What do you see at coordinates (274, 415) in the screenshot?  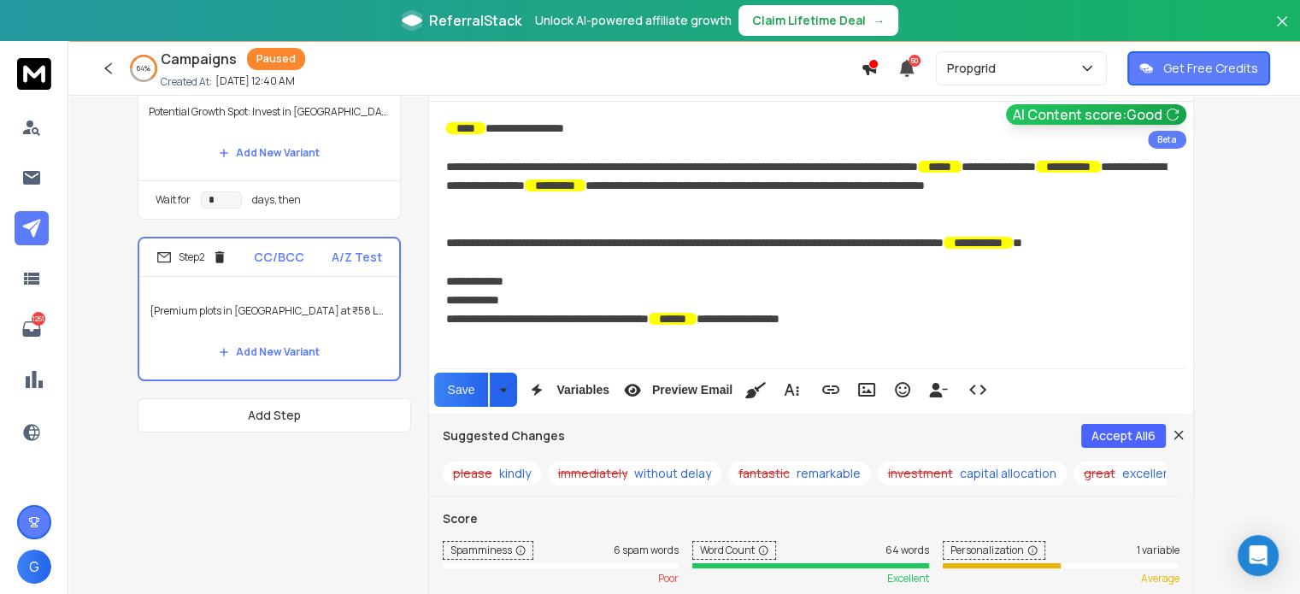 I see `button: Add Step` at bounding box center [274, 415].